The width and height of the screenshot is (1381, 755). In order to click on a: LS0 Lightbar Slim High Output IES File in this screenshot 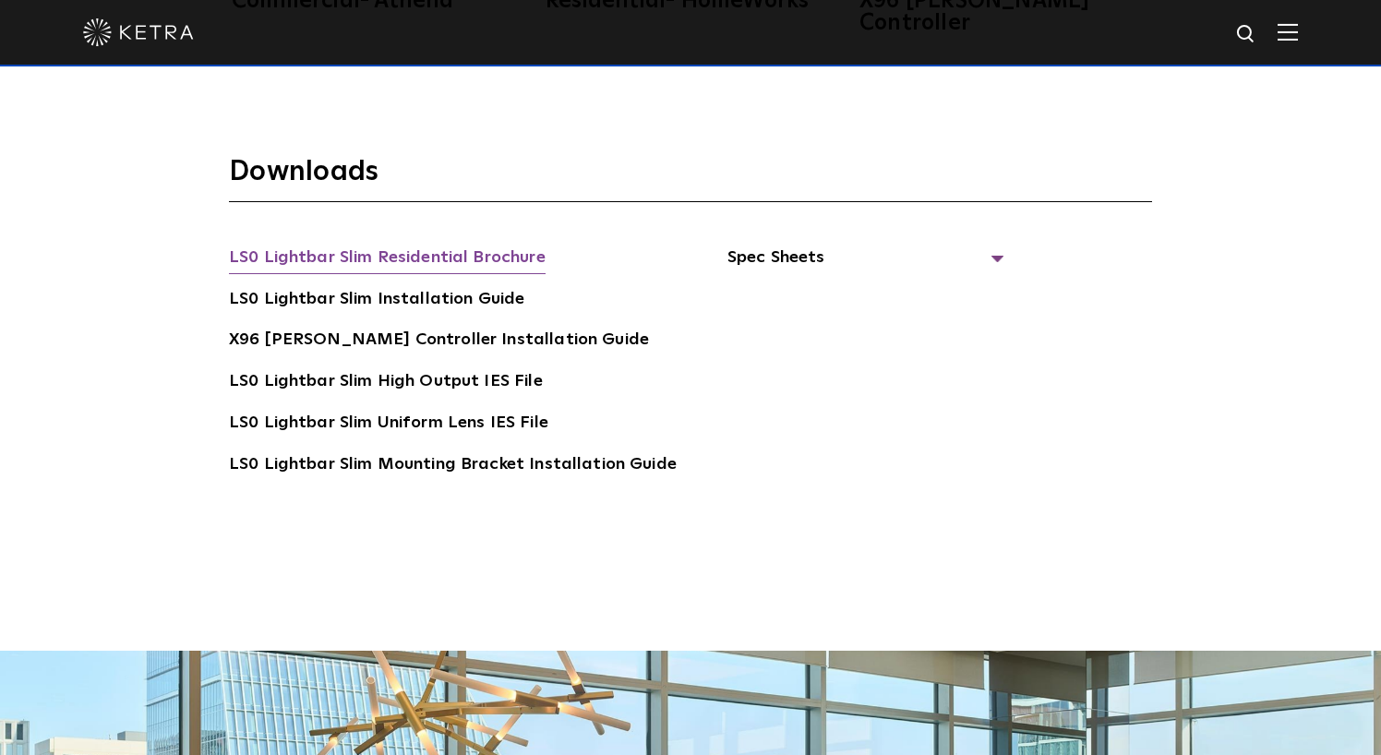, I will do `click(386, 383)`.